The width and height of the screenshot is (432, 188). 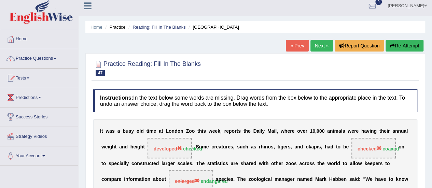 What do you see at coordinates (301, 131) in the screenshot?
I see `b: v` at bounding box center [301, 131].